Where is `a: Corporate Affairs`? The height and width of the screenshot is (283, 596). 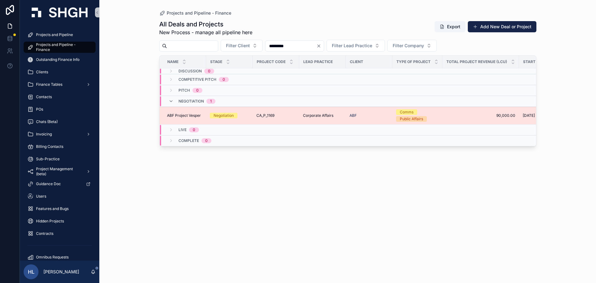
a: Corporate Affairs is located at coordinates (322, 115).